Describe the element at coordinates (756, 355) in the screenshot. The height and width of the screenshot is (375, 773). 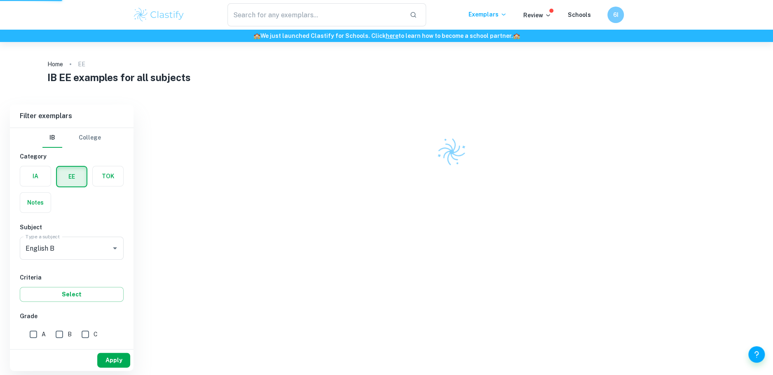
I see `button: Help and Feedback` at that location.